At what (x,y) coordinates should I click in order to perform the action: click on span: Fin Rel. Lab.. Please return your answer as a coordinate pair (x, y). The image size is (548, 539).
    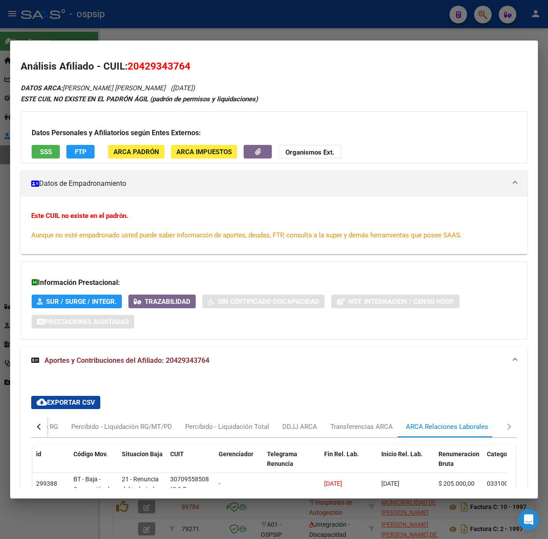
    Looking at the image, I should click on (342, 454).